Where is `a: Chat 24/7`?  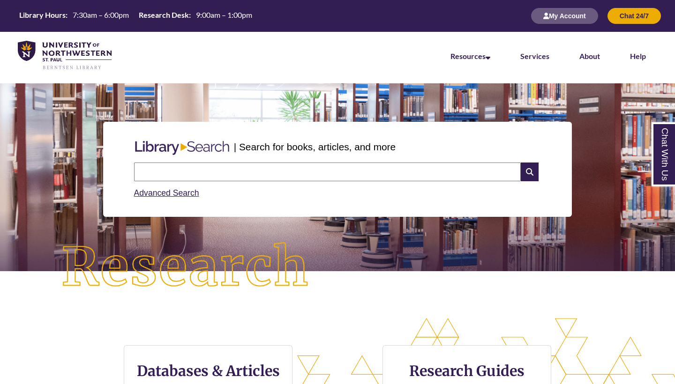
a: Chat 24/7 is located at coordinates (634, 15).